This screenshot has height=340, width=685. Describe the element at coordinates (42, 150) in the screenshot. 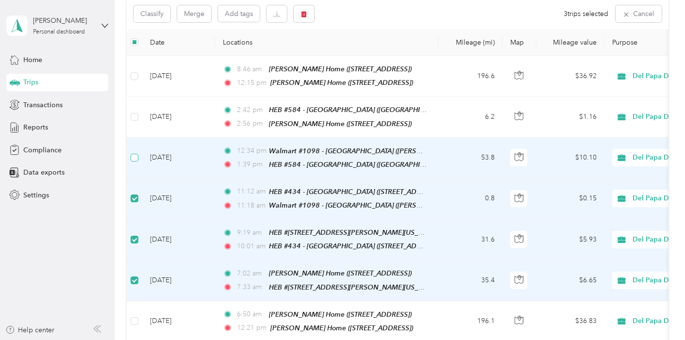

I see `span: Compliance` at that location.